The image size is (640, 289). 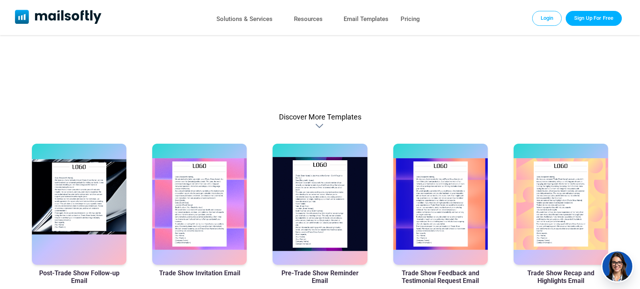 What do you see at coordinates (320, 277) in the screenshot?
I see `a: Pre-Trade Show Reminder Email` at bounding box center [320, 277].